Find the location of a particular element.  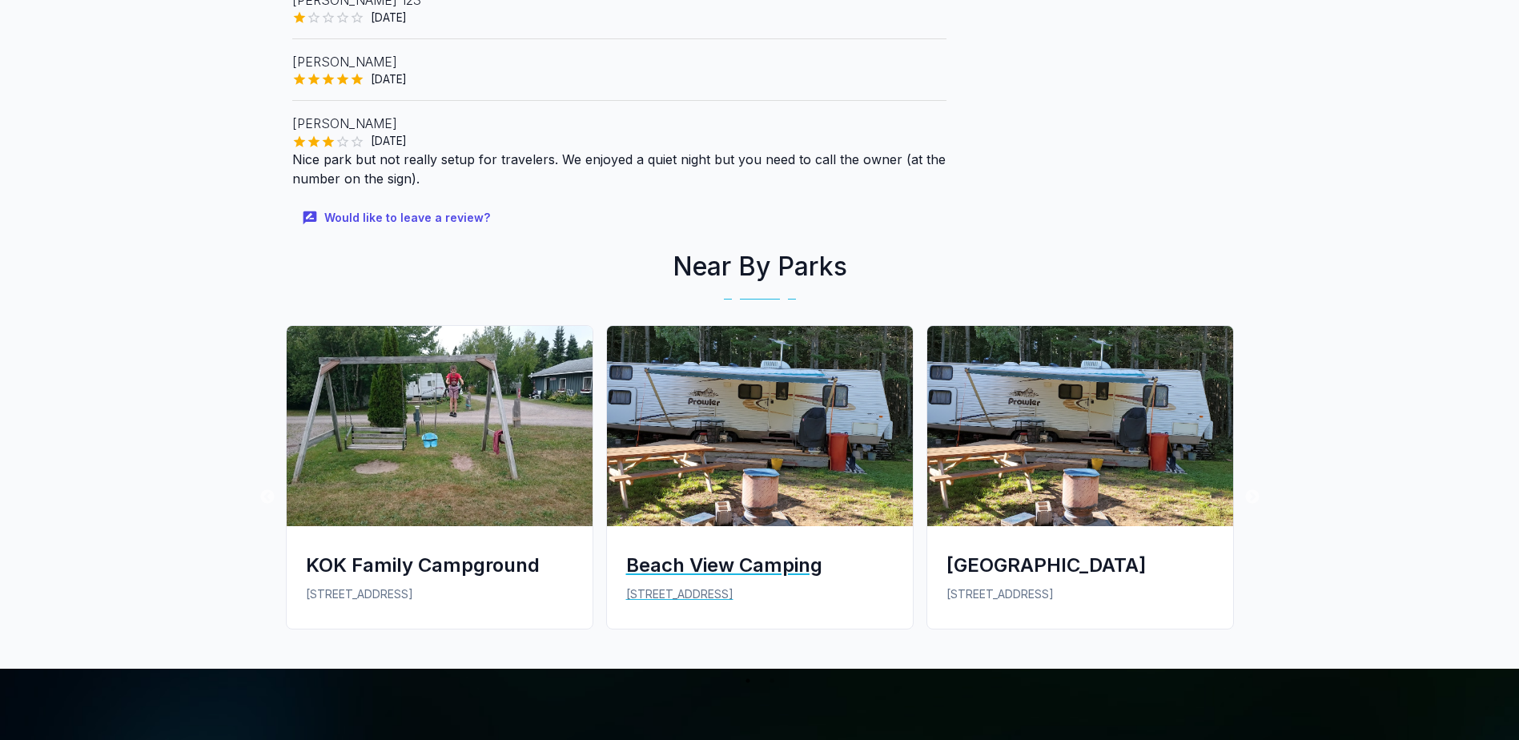

div: KOK Family Campground is located at coordinates (440, 565).